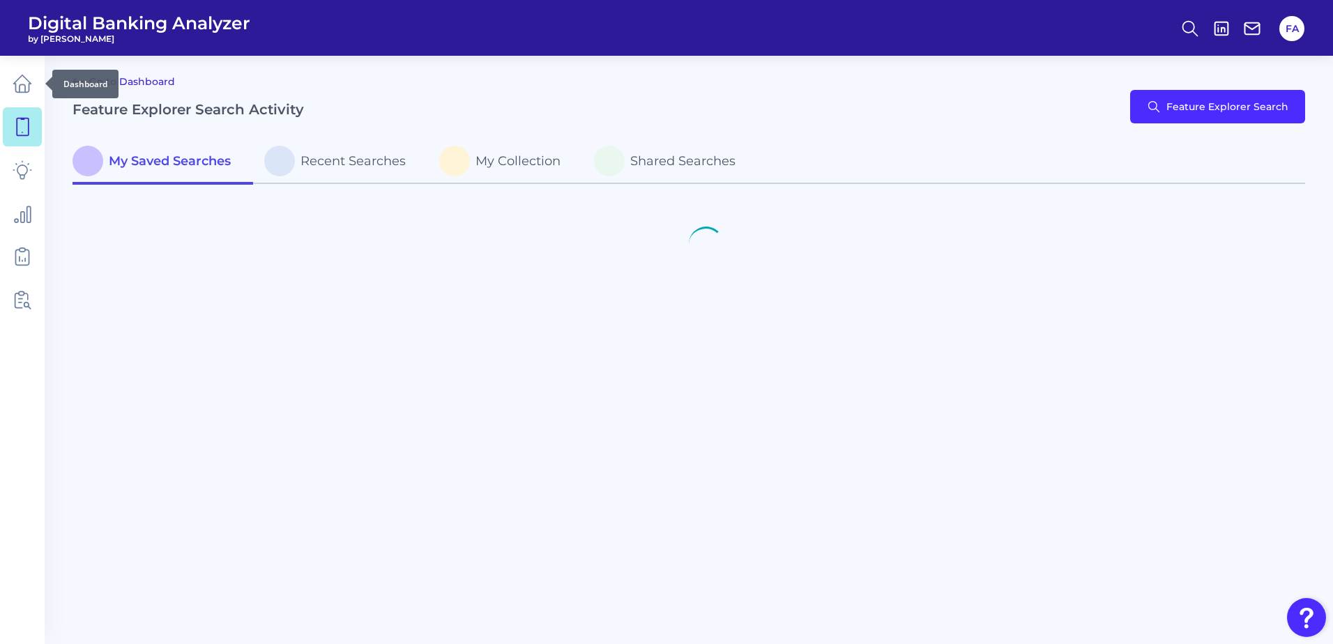 The width and height of the screenshot is (1333, 644). Describe the element at coordinates (353, 161) in the screenshot. I see `span: Recent Searches` at that location.